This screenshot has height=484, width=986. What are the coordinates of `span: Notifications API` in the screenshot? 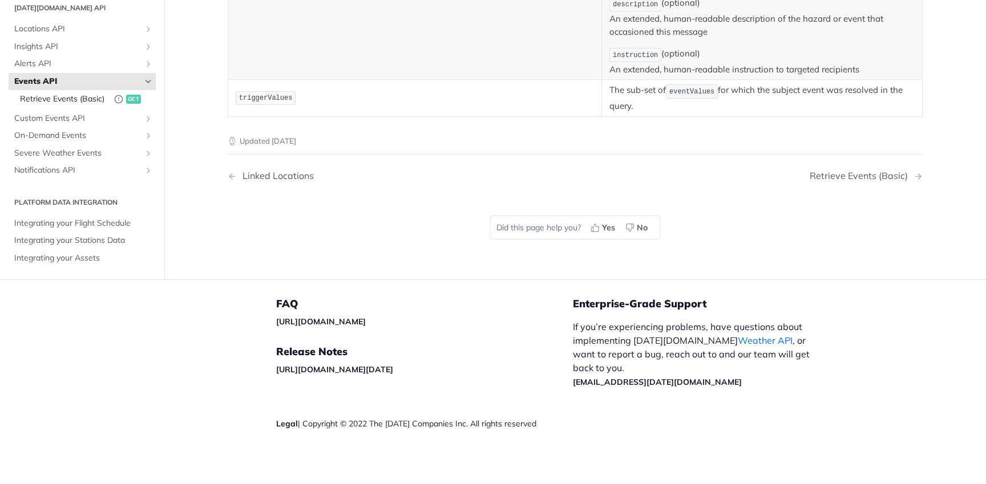 It's located at (78, 171).